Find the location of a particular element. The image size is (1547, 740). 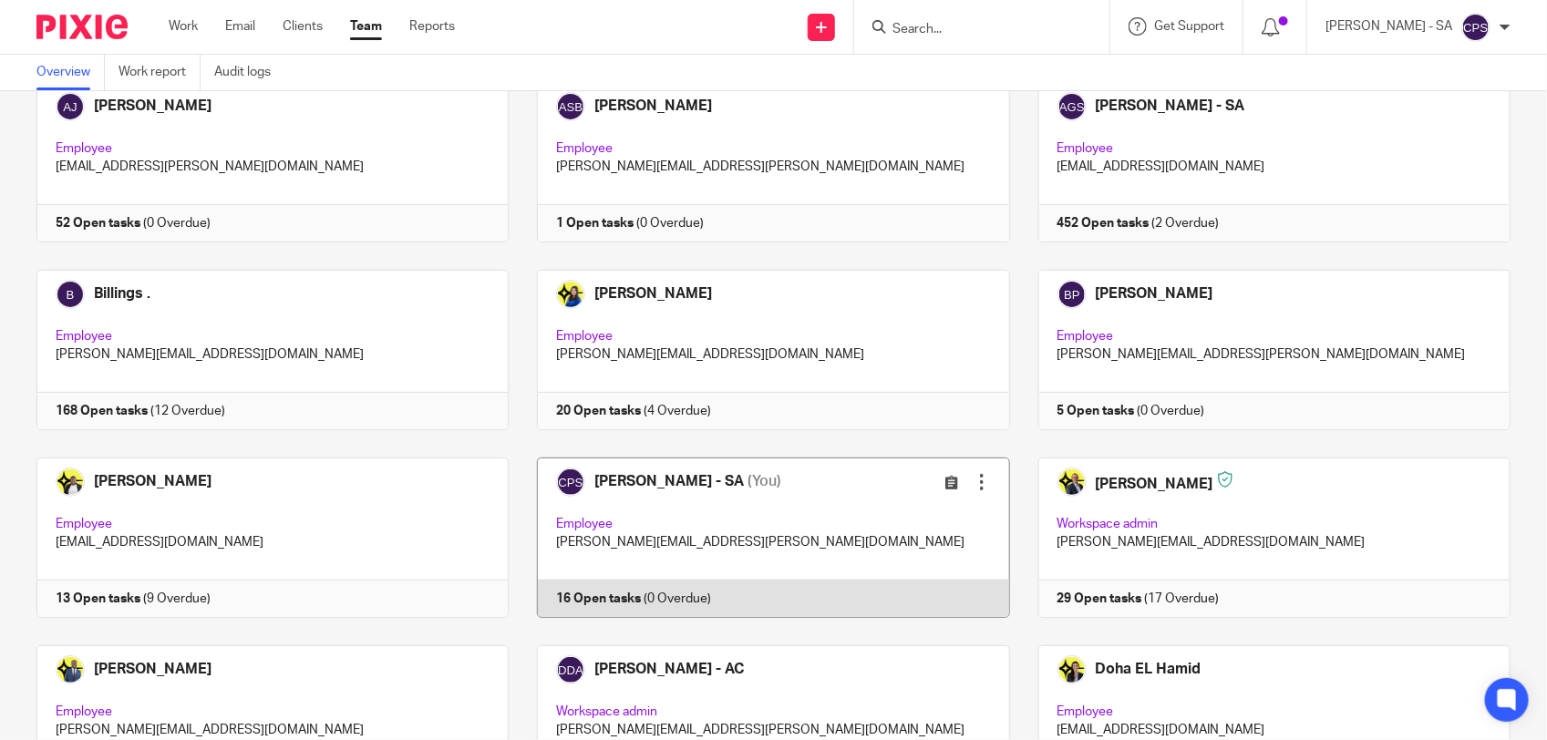

a: Work is located at coordinates (183, 26).